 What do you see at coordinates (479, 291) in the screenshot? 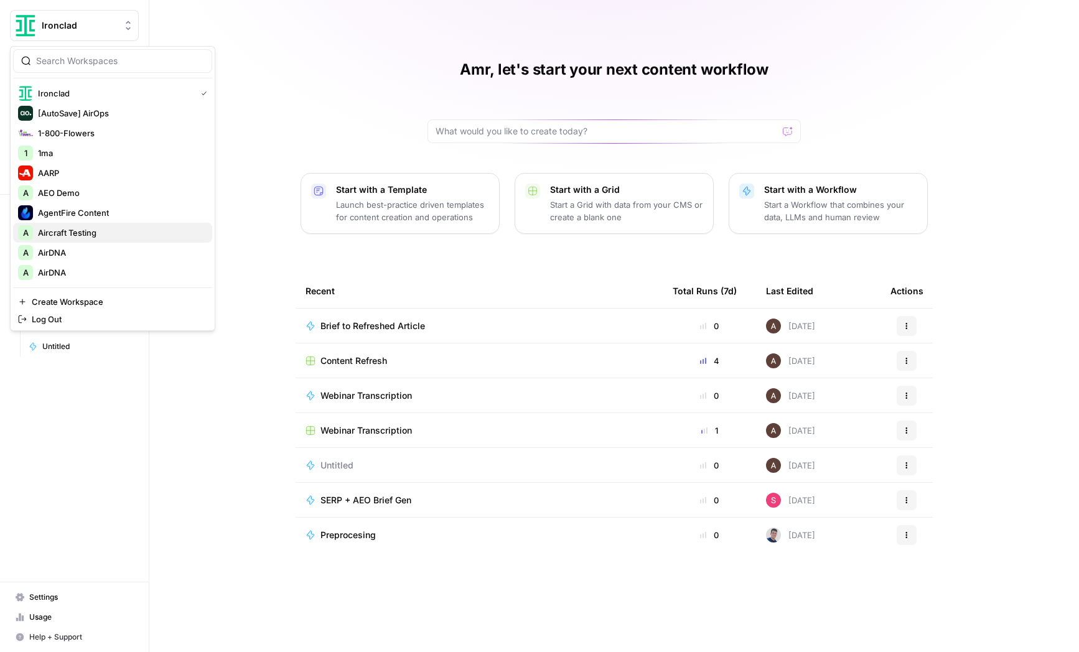
I see `div: Recent` at bounding box center [479, 291].